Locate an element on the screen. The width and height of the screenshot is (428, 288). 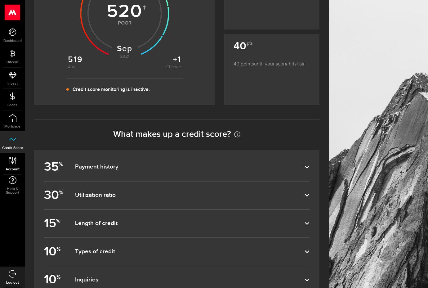
dfn: Inquiries is located at coordinates (190, 280).